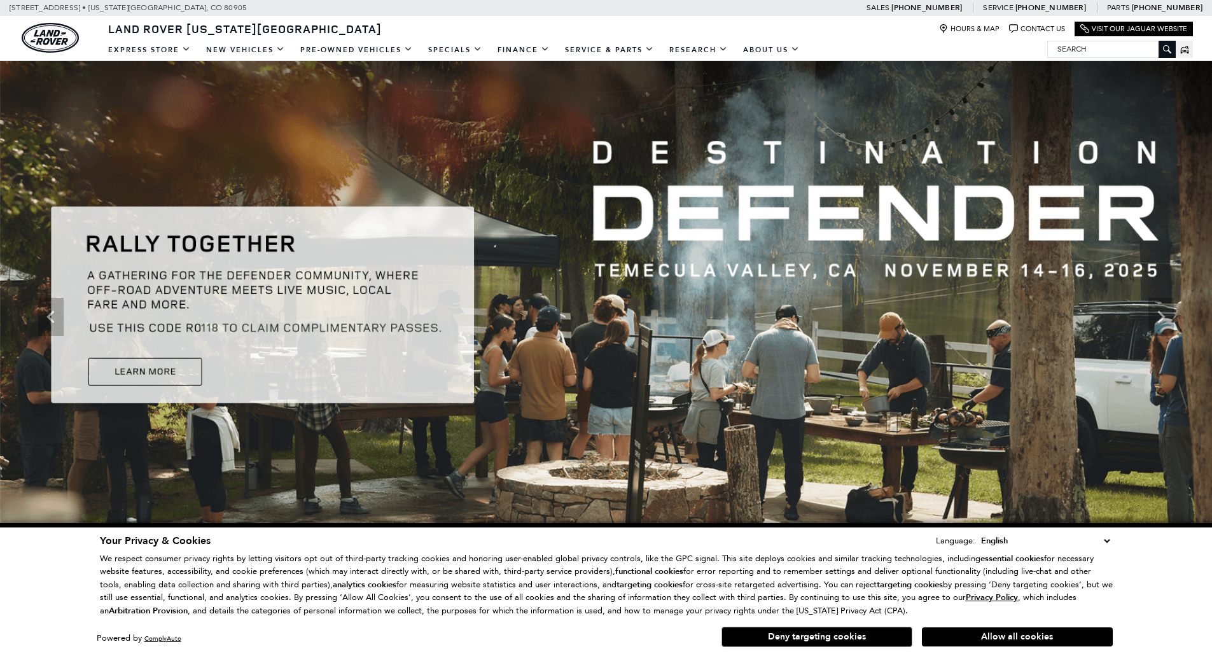  What do you see at coordinates (365, 585) in the screenshot?
I see `strong: analytics cookies` at bounding box center [365, 585].